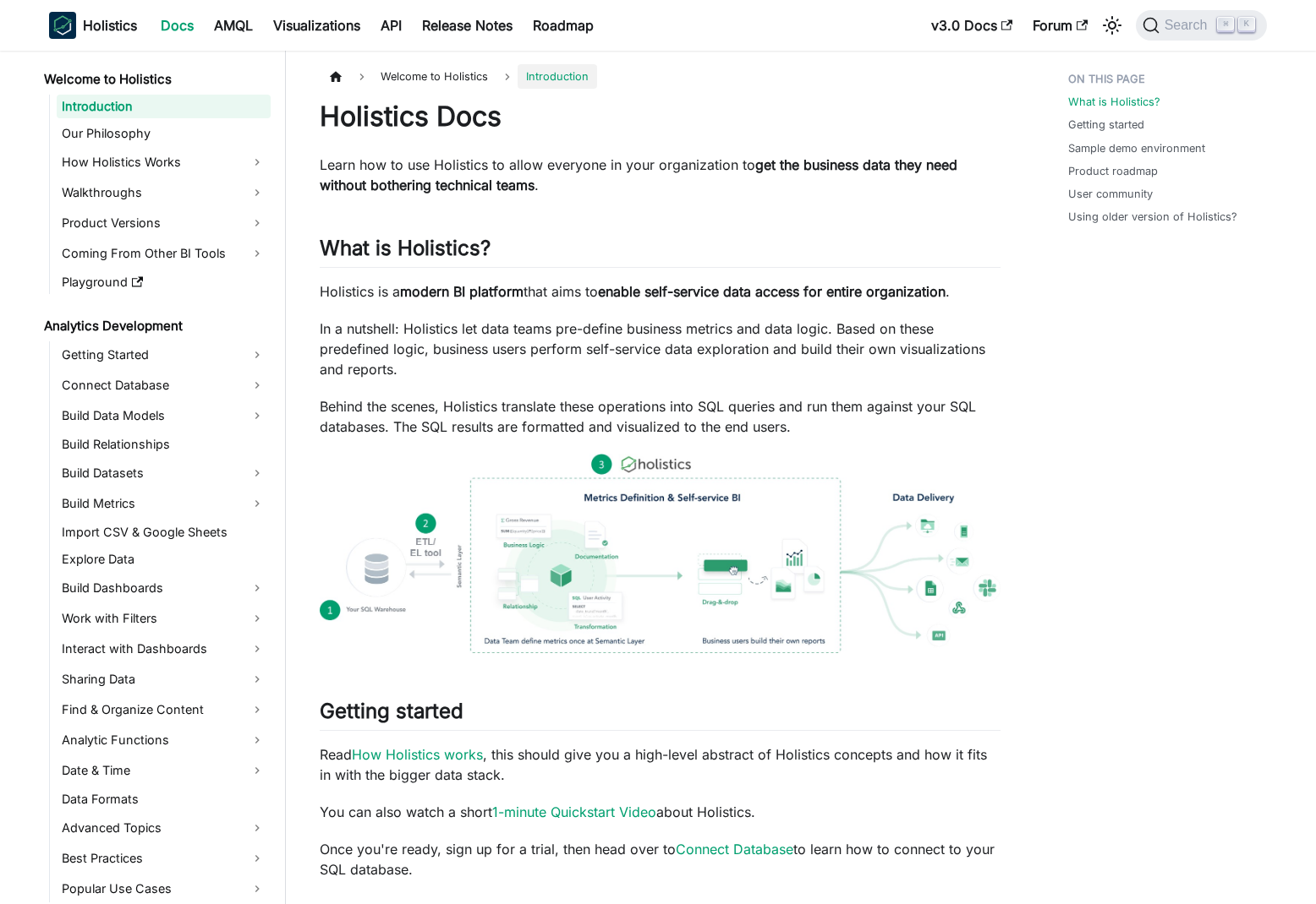 The width and height of the screenshot is (1316, 904). Describe the element at coordinates (163, 193) in the screenshot. I see `a: Walkthroughs` at that location.